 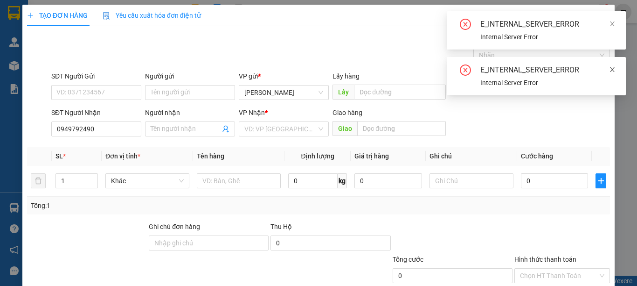 I want to click on button: Close, so click(x=602, y=18).